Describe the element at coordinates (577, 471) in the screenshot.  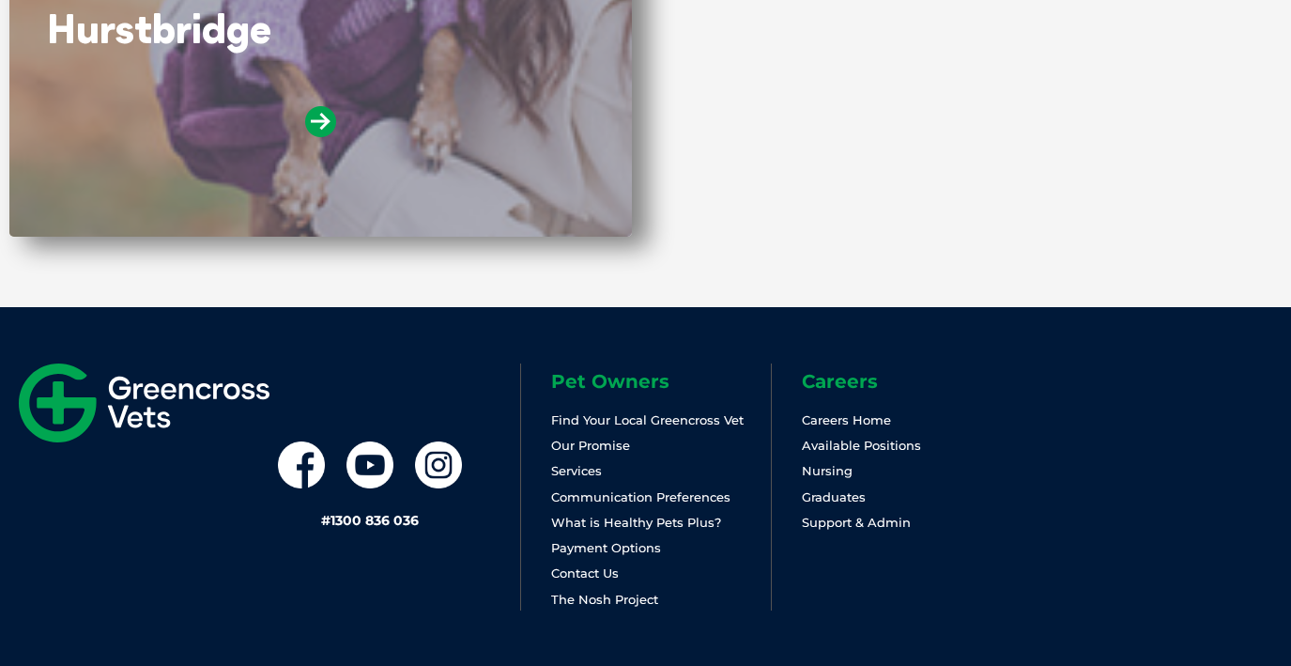
I see `a: Services` at that location.